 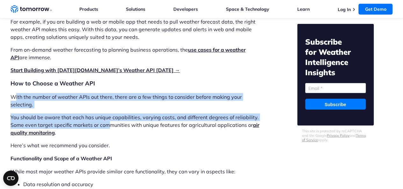 What do you see at coordinates (186, 9) in the screenshot?
I see `a: Developers` at bounding box center [186, 9].